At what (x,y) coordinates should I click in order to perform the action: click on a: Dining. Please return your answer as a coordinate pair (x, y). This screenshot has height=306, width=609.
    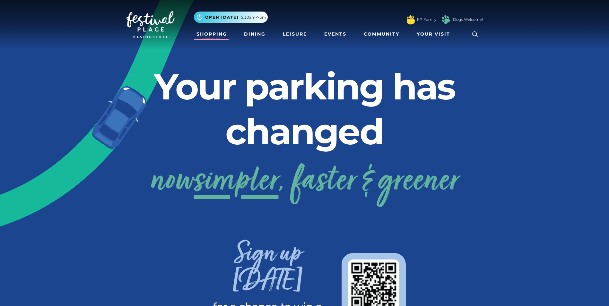
    Looking at the image, I should click on (254, 34).